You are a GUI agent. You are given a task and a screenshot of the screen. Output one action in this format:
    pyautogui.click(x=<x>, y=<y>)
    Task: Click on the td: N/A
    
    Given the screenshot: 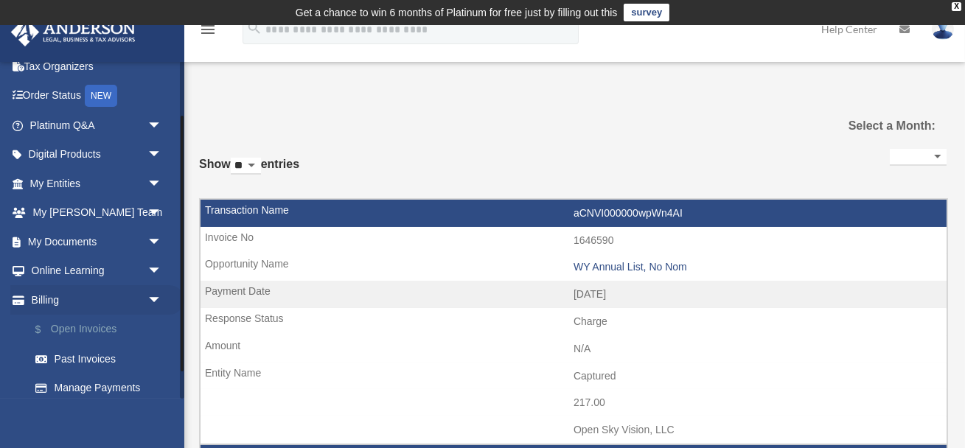 What is the action you would take?
    pyautogui.click(x=574, y=350)
    